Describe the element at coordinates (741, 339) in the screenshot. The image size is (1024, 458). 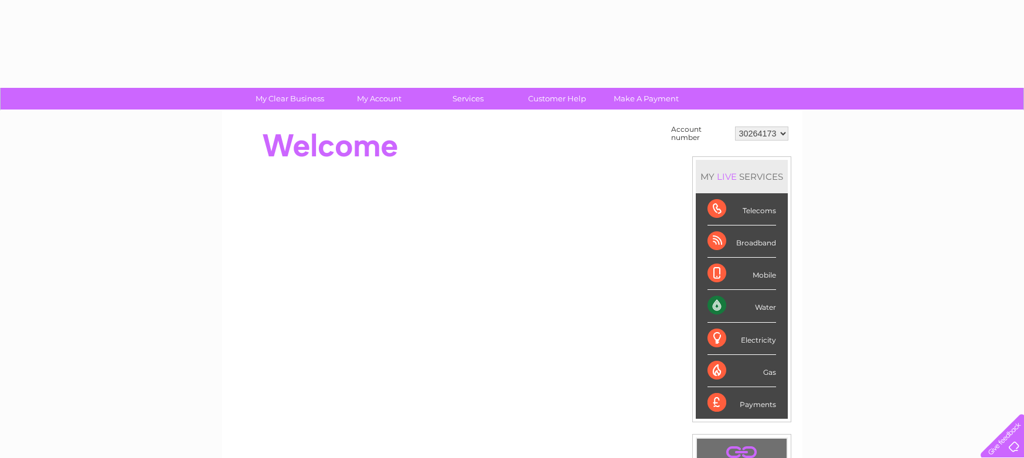
I see `div: Electricity` at that location.